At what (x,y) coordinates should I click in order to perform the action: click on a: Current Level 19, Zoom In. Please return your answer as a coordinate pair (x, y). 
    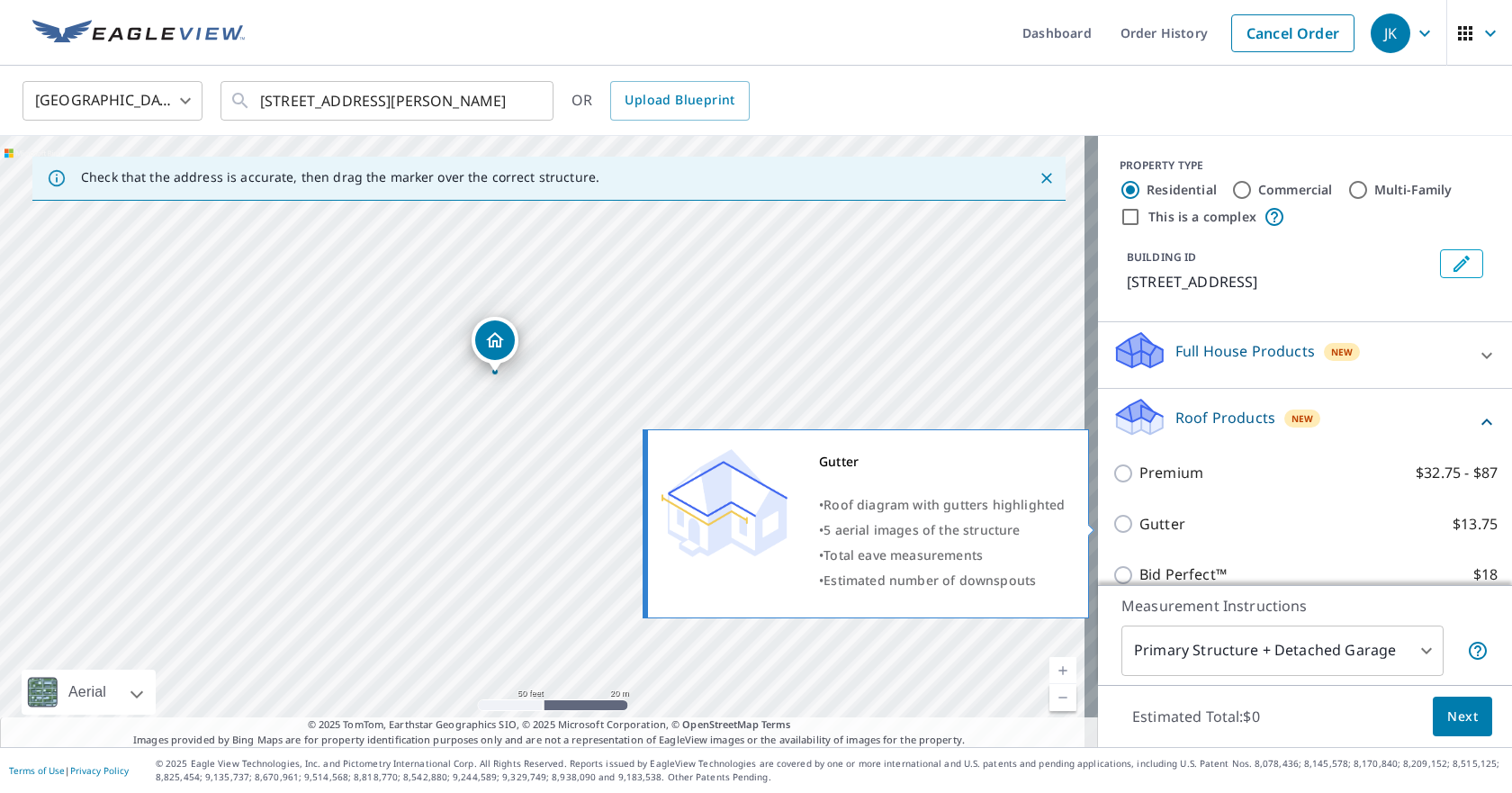
    Looking at the image, I should click on (1063, 671).